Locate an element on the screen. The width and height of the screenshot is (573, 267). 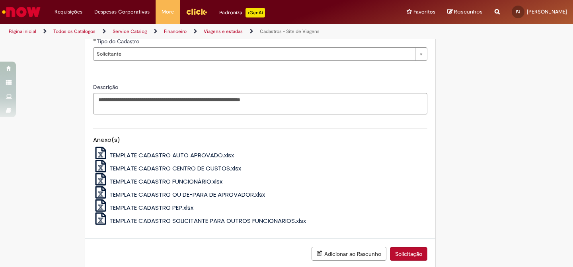
span: TEMPLATE CADASTRO AUTO APROVADO.xlsx is located at coordinates (172, 155).